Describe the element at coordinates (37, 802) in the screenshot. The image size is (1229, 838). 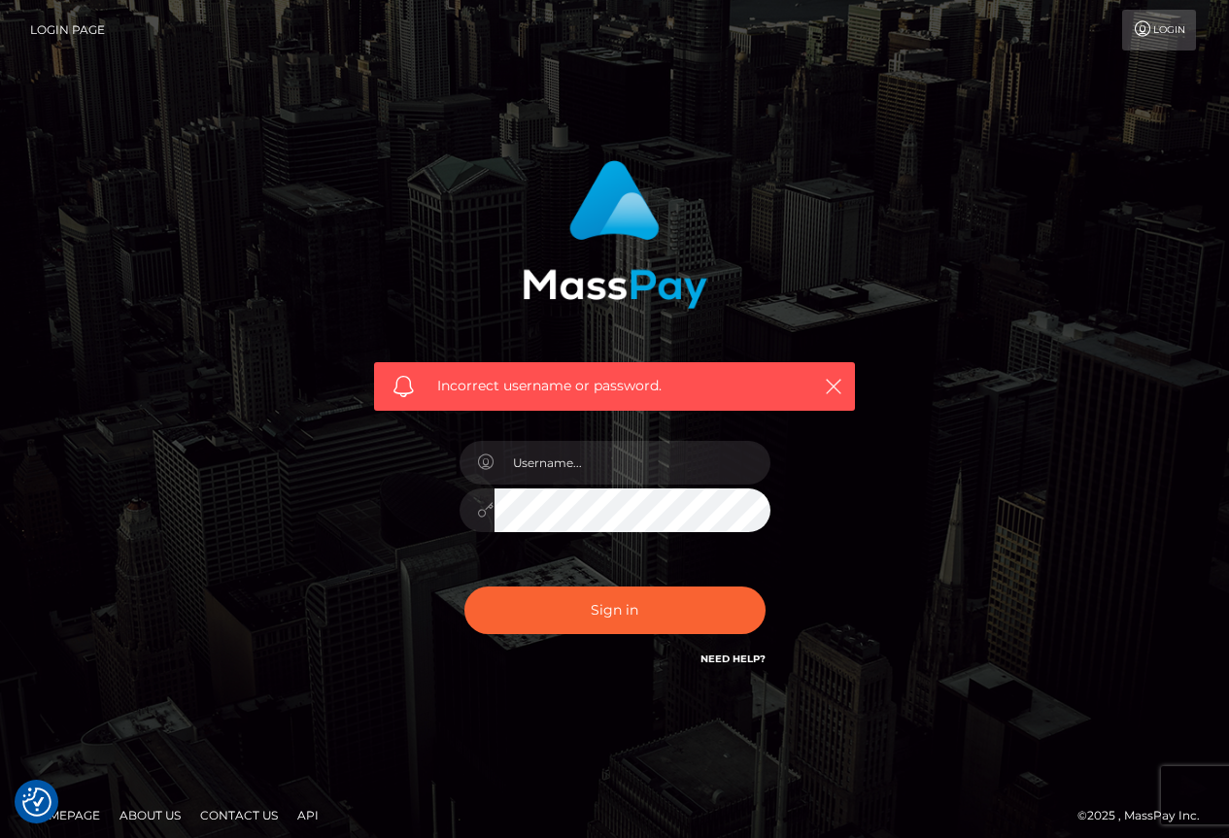
I see `button: Consent Preferences` at that location.